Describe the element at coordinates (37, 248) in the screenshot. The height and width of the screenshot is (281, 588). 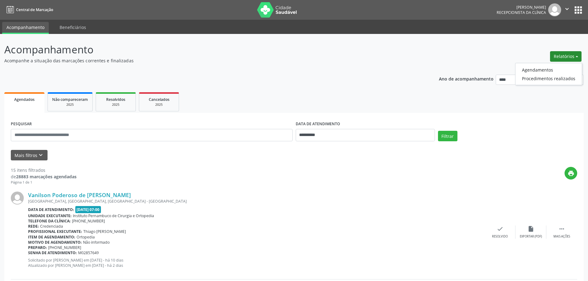
I see `b: Preparo:` at that location.